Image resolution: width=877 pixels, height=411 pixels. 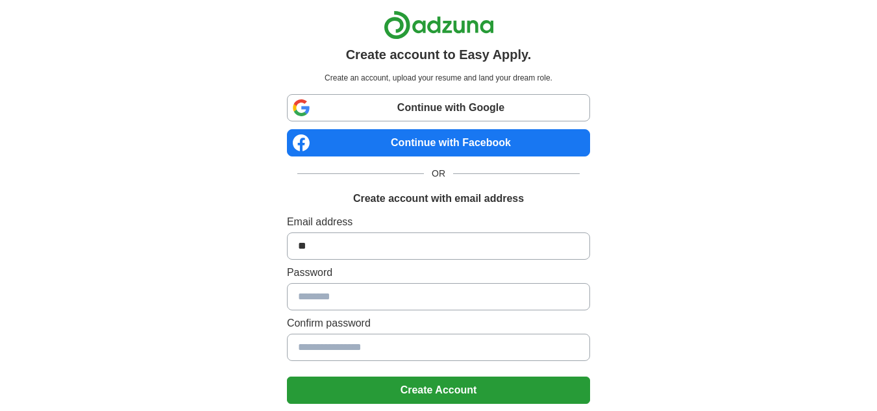 I want to click on label: Password, so click(x=438, y=273).